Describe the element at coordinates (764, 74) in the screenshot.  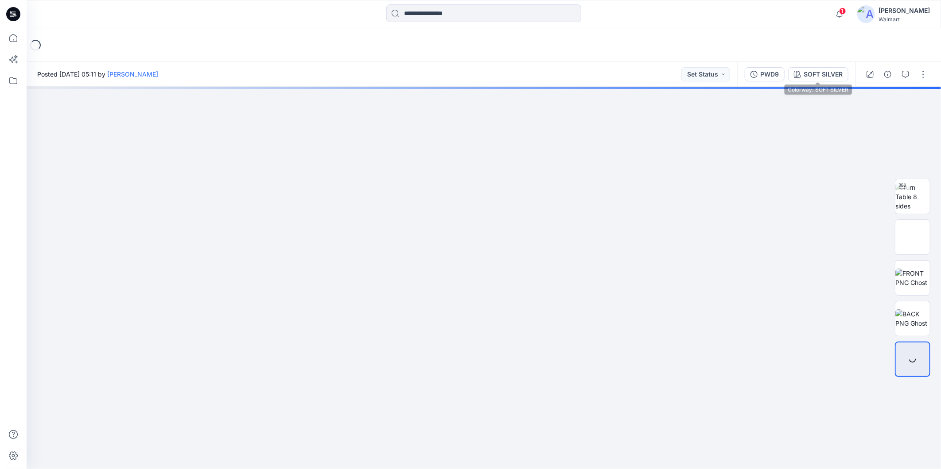
I see `button: PWD9` at that location.